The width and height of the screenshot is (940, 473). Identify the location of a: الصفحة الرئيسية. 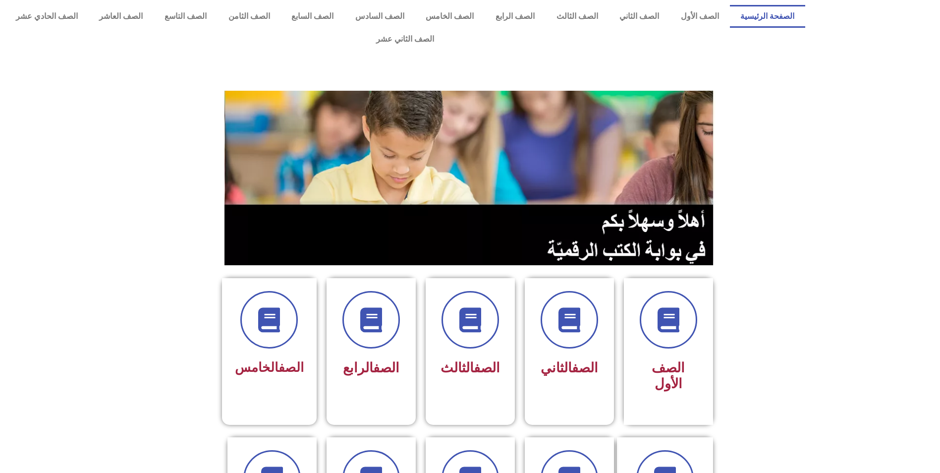
(768, 16).